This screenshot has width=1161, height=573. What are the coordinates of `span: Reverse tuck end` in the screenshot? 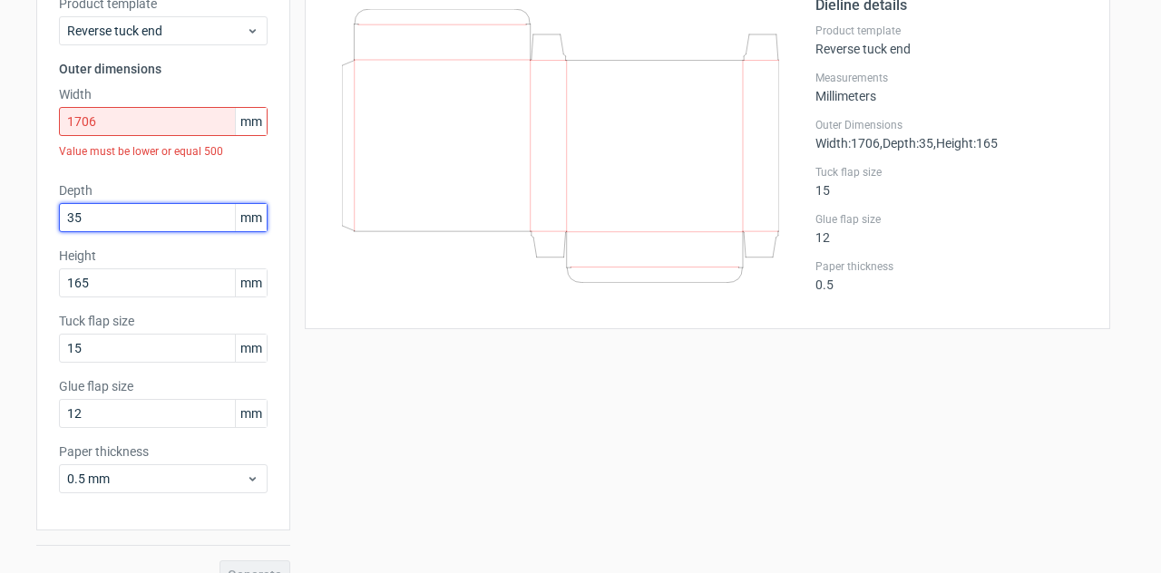 It's located at (156, 31).